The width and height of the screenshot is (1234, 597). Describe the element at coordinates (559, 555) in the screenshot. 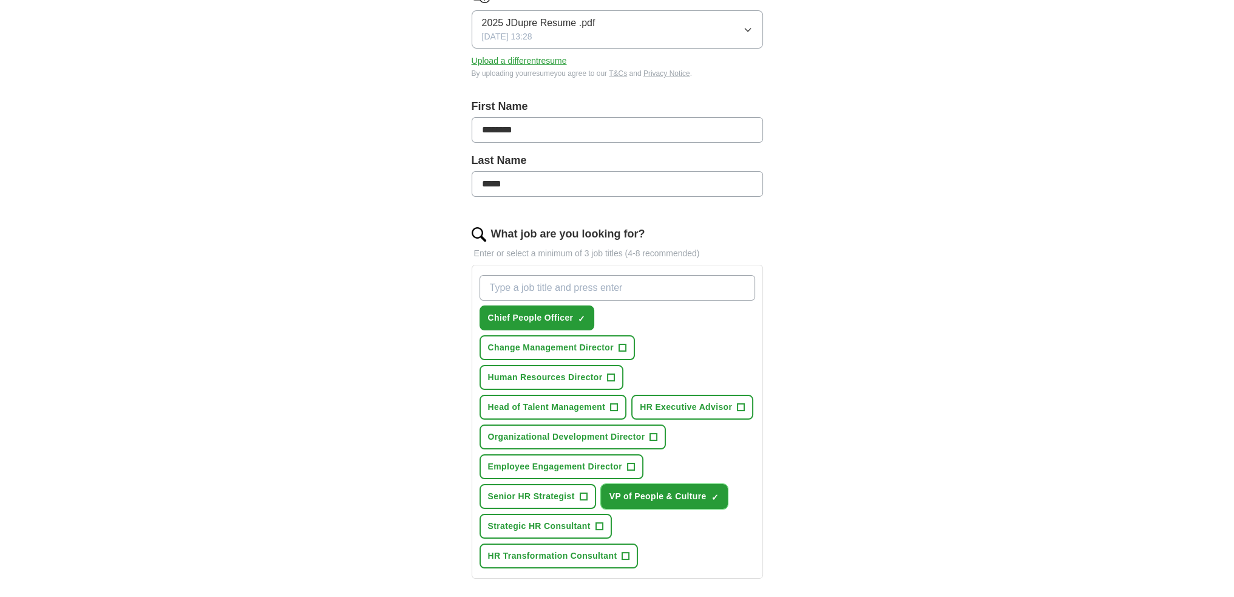

I see `button: HR Transformation Consultant` at that location.